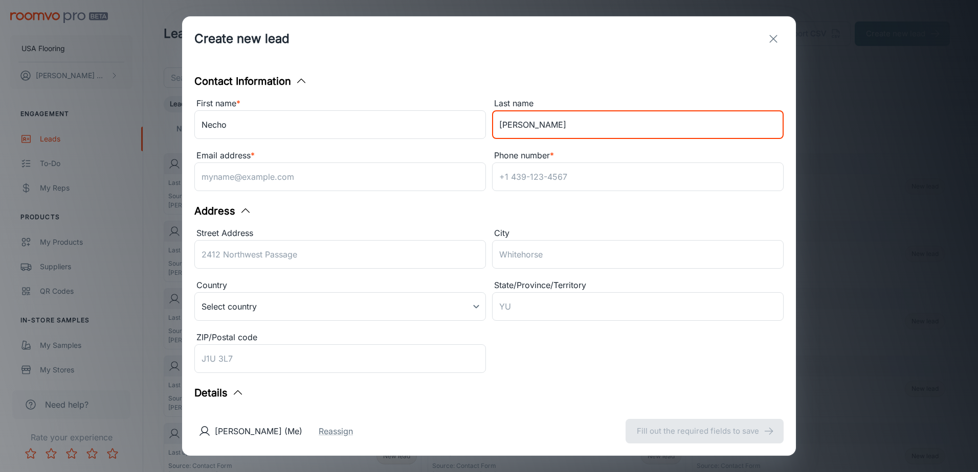  What do you see at coordinates (773, 39) in the screenshot?
I see `button: exit` at bounding box center [773, 39].